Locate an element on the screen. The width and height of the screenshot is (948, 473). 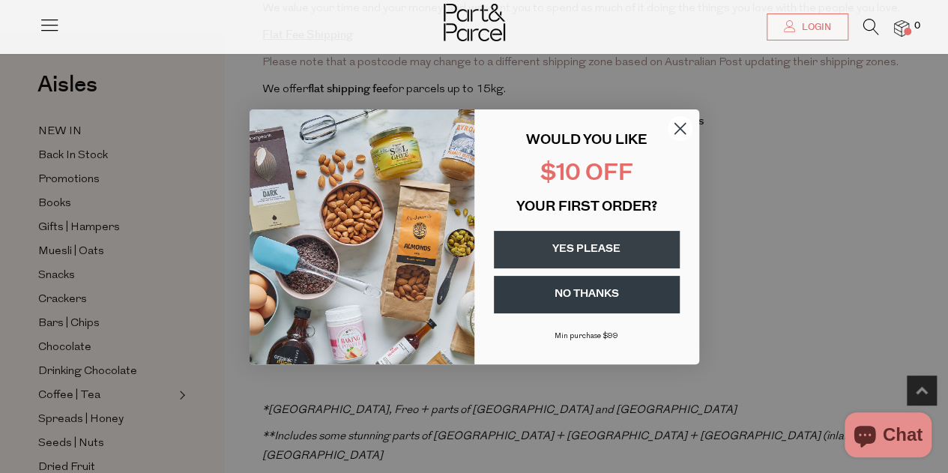
span: $10 OFF is located at coordinates (587, 174).